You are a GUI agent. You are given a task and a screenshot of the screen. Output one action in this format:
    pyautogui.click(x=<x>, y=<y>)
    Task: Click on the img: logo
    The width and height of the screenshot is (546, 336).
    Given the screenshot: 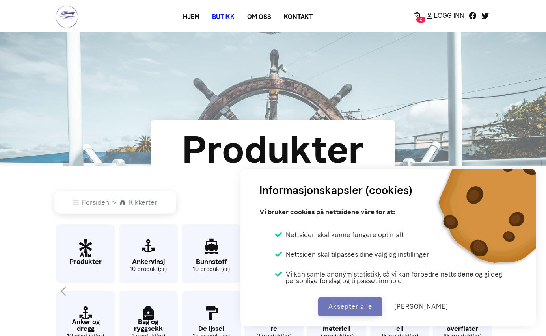 What is the action you would take?
    pyautogui.click(x=67, y=17)
    